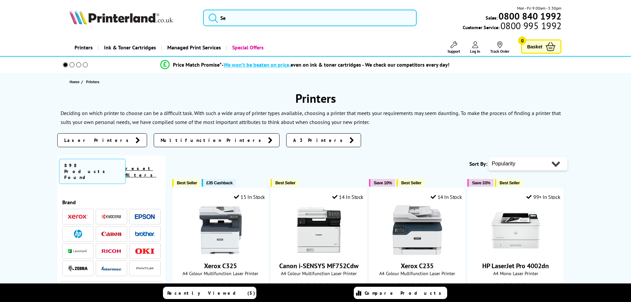 The image size is (631, 302). What do you see at coordinates (78, 251) in the screenshot?
I see `a: Lexmark` at bounding box center [78, 251].